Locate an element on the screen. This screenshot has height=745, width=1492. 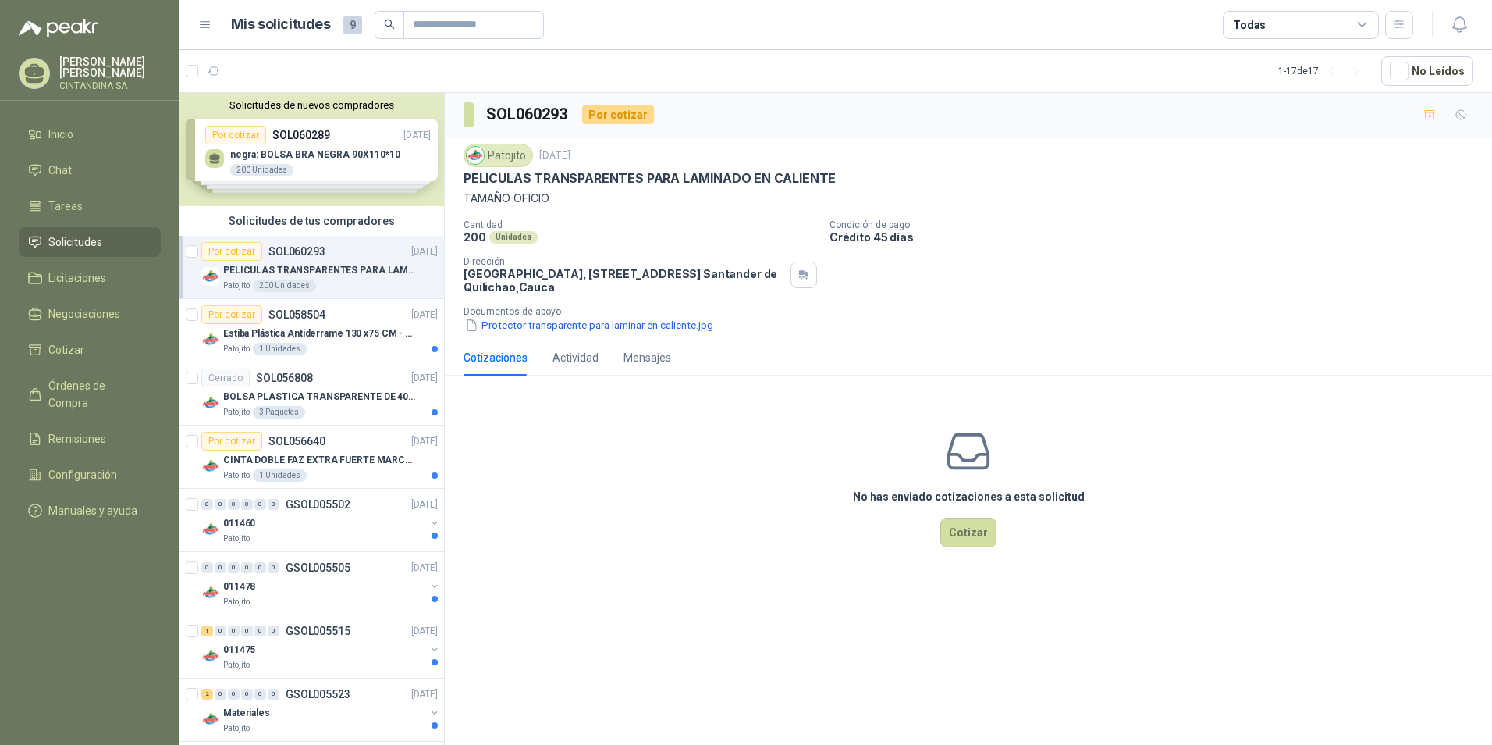
button: Cotizar is located at coordinates (969, 532).